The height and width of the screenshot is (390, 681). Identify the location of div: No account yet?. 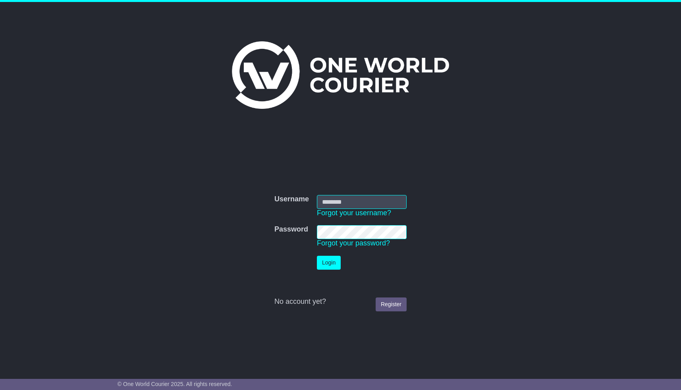
(340, 302).